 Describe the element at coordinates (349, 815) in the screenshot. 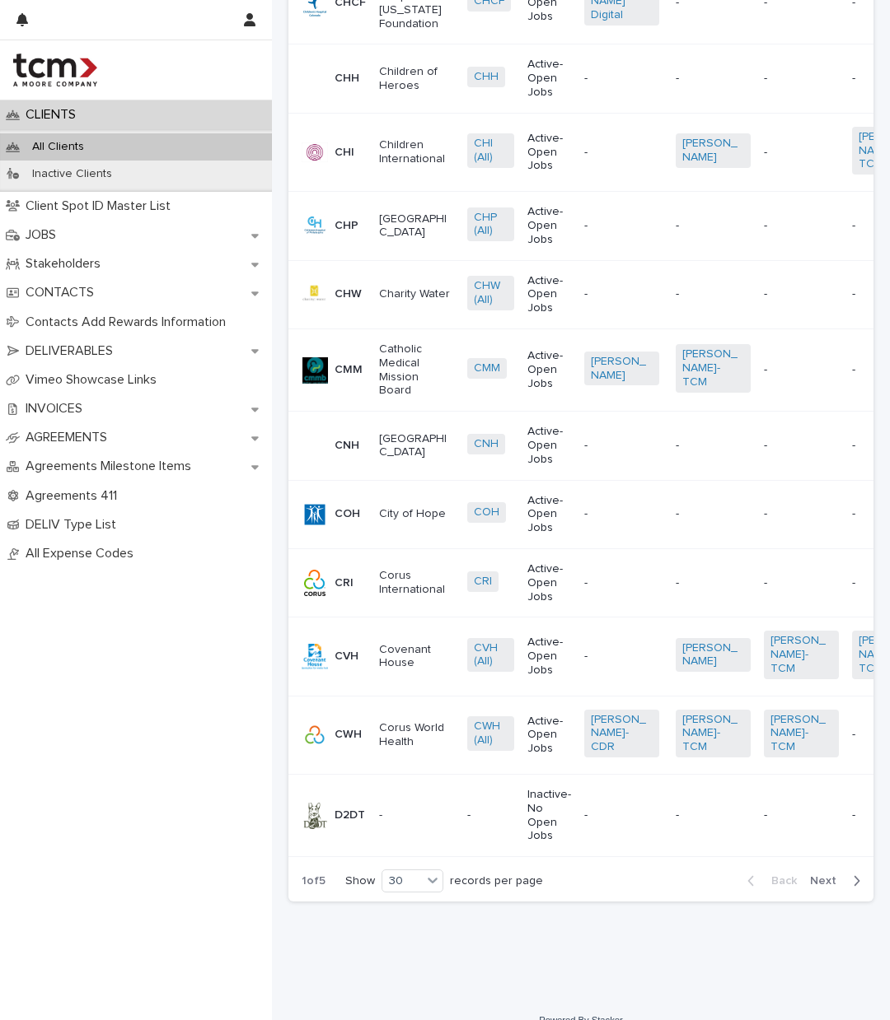

I see `p: D2DT` at that location.